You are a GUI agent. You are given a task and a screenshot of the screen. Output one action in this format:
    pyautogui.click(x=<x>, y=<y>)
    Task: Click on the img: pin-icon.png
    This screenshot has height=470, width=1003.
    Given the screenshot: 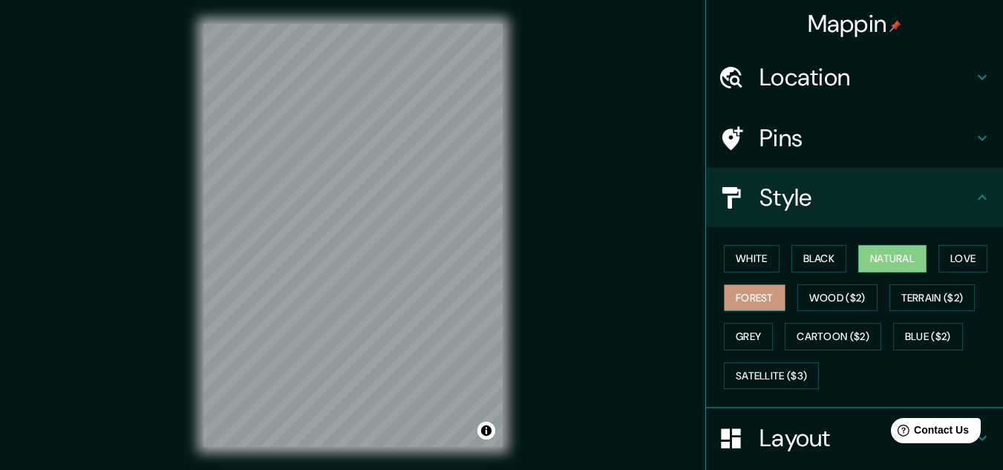 What is the action you would take?
    pyautogui.click(x=895, y=26)
    